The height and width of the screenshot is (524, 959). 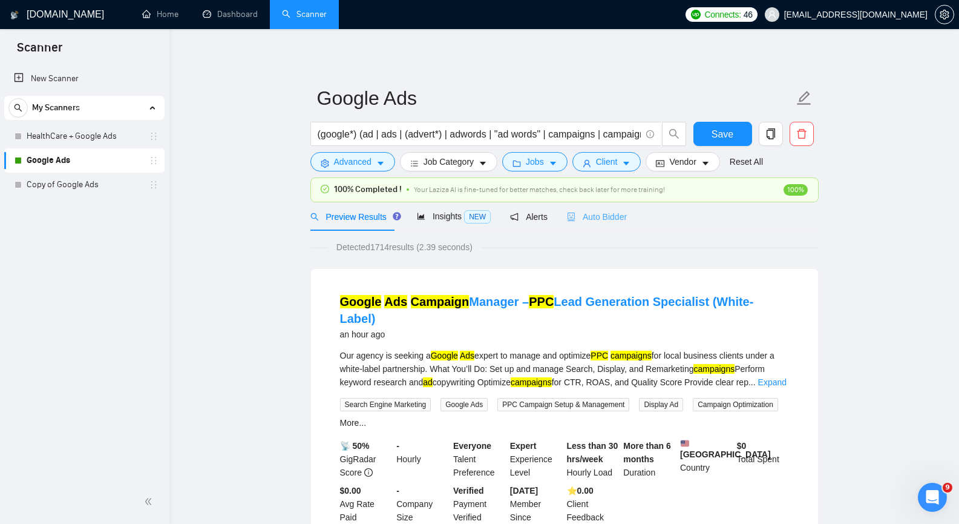 I want to click on button: idcardVendorcaret-down, so click(x=683, y=162).